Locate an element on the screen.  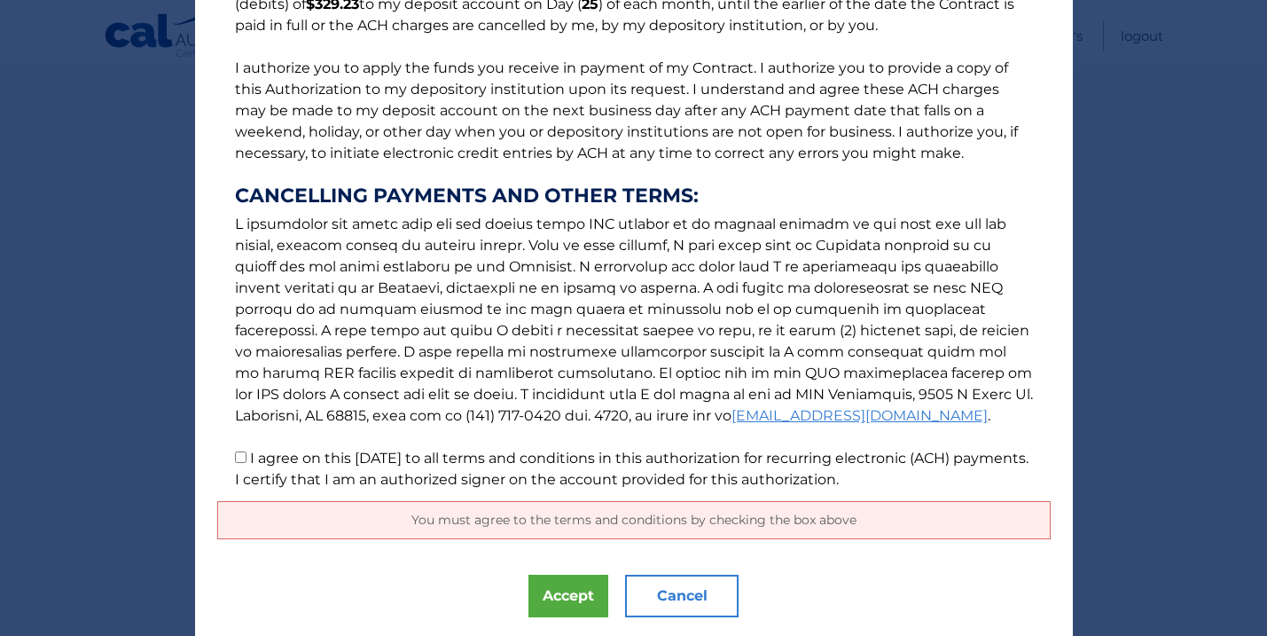
span: You must agree to the terms and conditions by checking the box above is located at coordinates (634, 519).